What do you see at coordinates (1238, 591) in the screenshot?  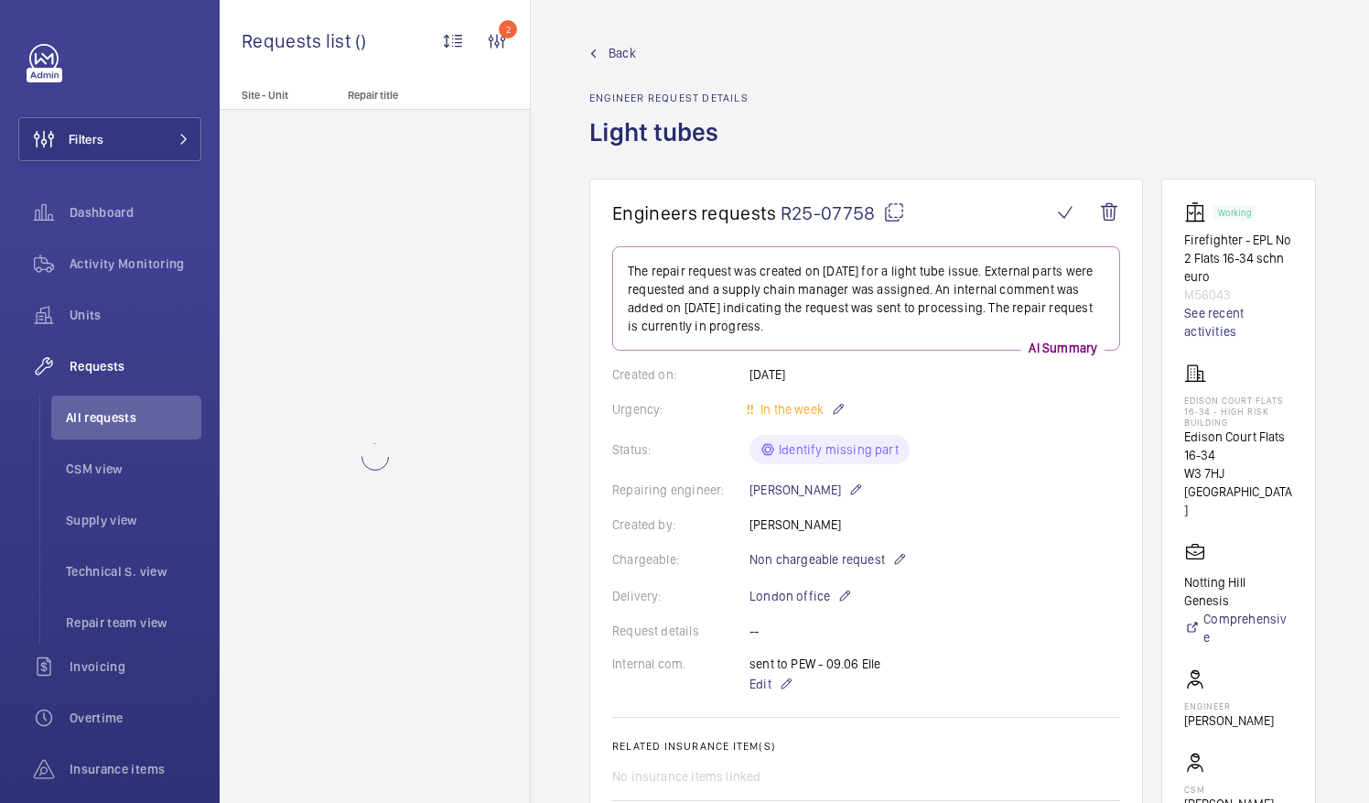 I see `p: Notting Hill Genesis` at bounding box center [1238, 591].